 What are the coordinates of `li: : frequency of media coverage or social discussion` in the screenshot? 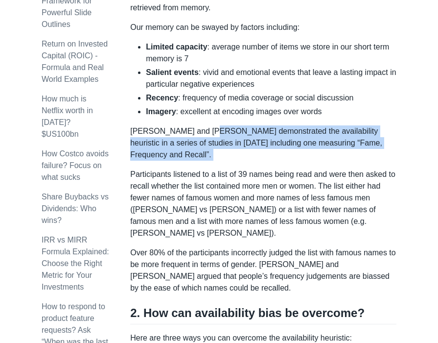 It's located at (271, 98).